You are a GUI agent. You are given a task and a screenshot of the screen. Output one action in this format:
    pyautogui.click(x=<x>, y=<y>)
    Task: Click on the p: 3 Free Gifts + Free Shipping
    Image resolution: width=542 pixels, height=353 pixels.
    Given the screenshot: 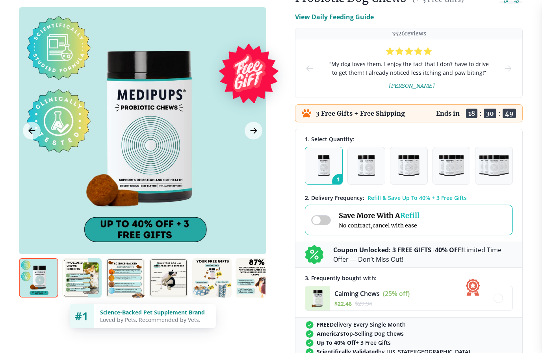 What is the action you would take?
    pyautogui.click(x=360, y=113)
    